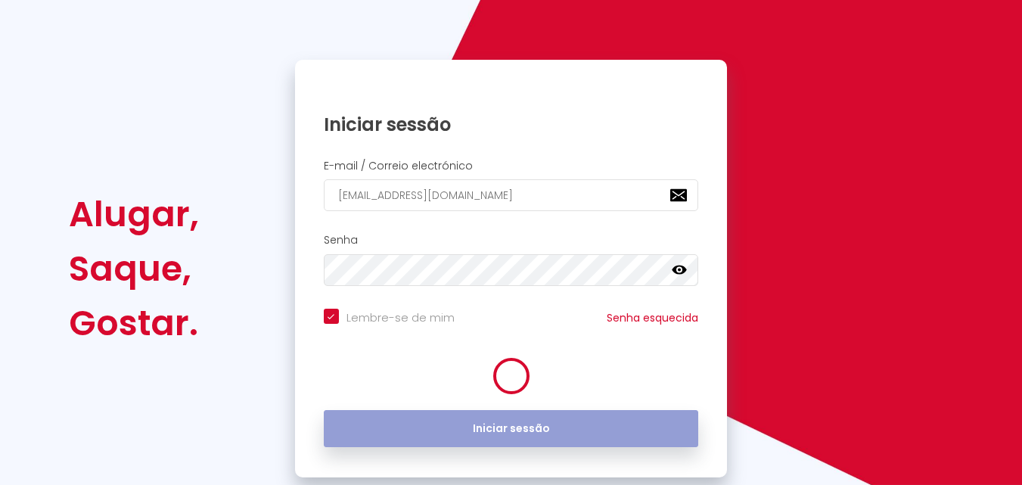 This screenshot has height=485, width=1022. I want to click on button: Ouvrir le widget de chat LiveChat, so click(35, 29).